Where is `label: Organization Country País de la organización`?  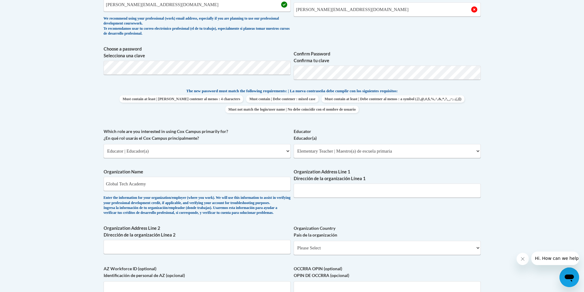 label: Organization Country País de la organización is located at coordinates (387, 232).